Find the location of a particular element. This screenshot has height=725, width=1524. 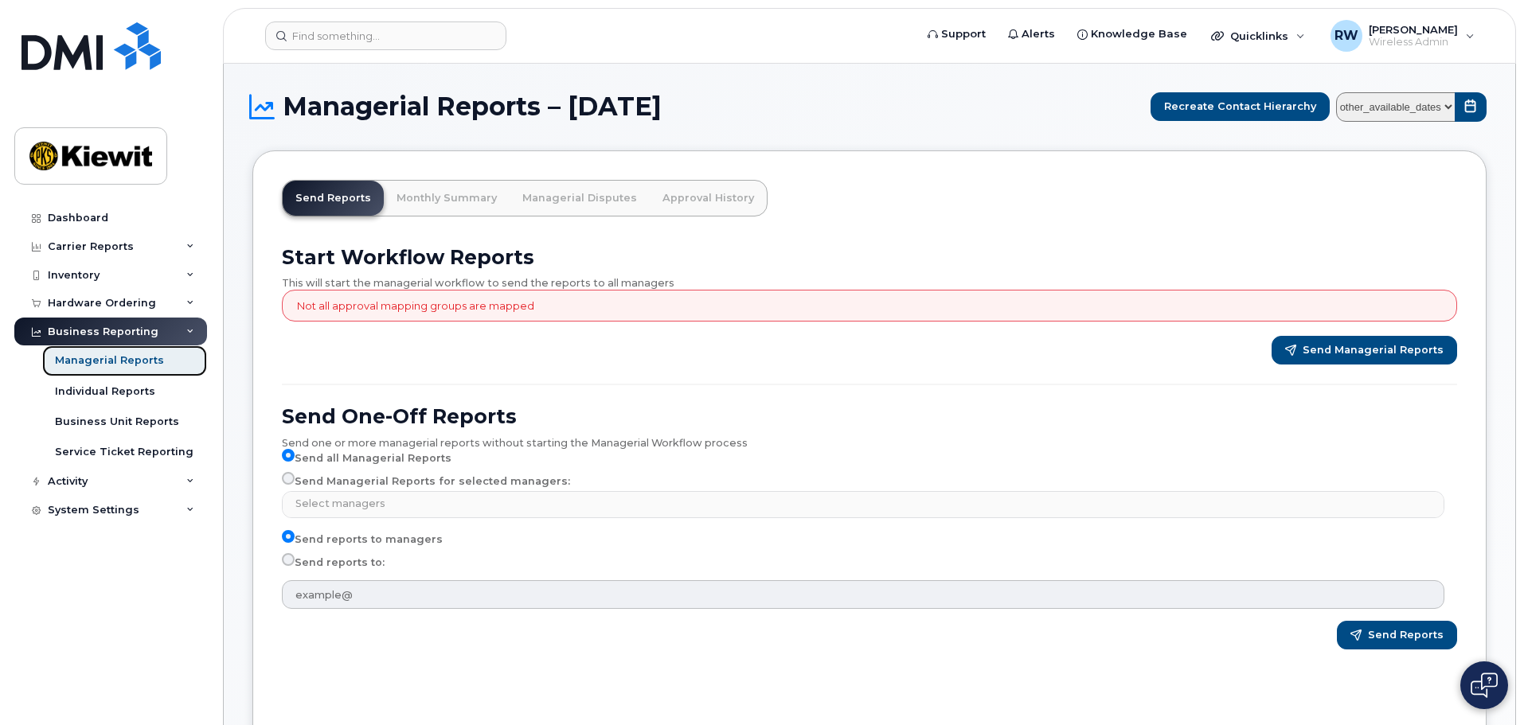

h2: Start Workflow Reports is located at coordinates (869, 257).